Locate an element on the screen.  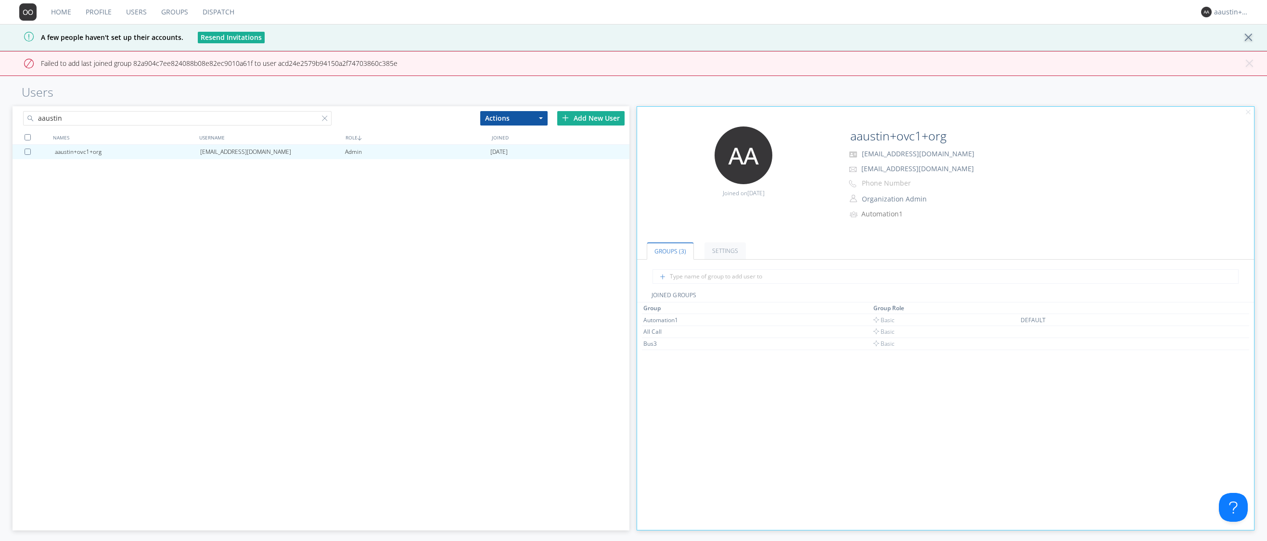
button: Resend Invitations is located at coordinates (231, 38).